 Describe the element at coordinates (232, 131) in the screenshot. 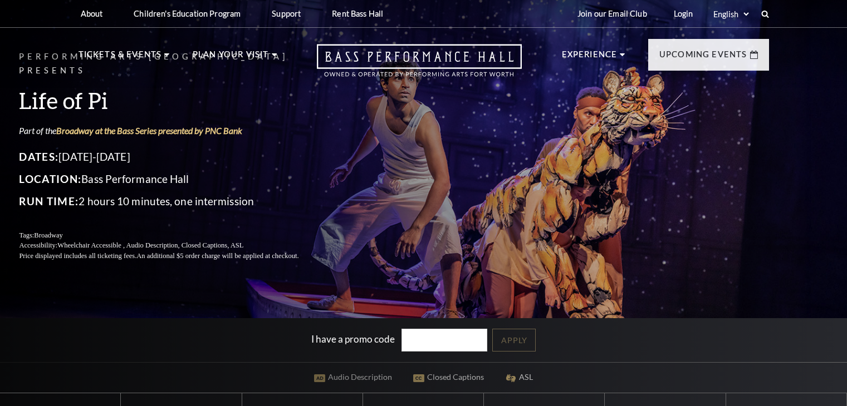

I see `p: Part of the` at that location.